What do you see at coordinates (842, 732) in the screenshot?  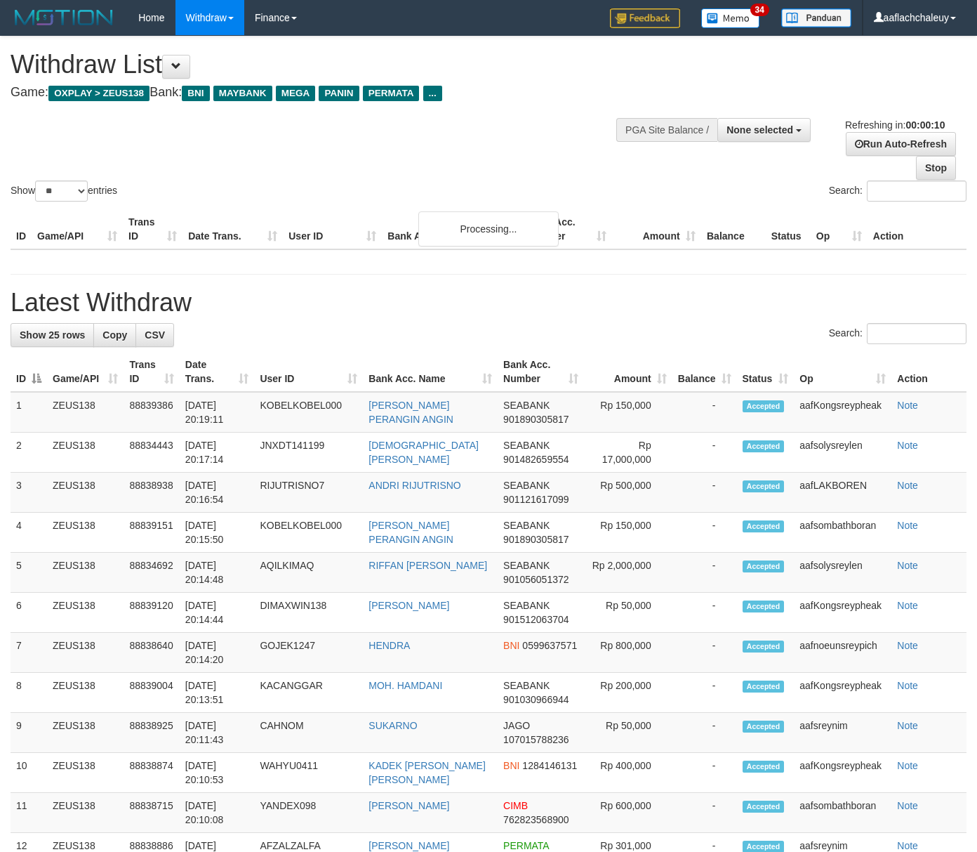 I see `td: aafsreynim` at bounding box center [842, 732].